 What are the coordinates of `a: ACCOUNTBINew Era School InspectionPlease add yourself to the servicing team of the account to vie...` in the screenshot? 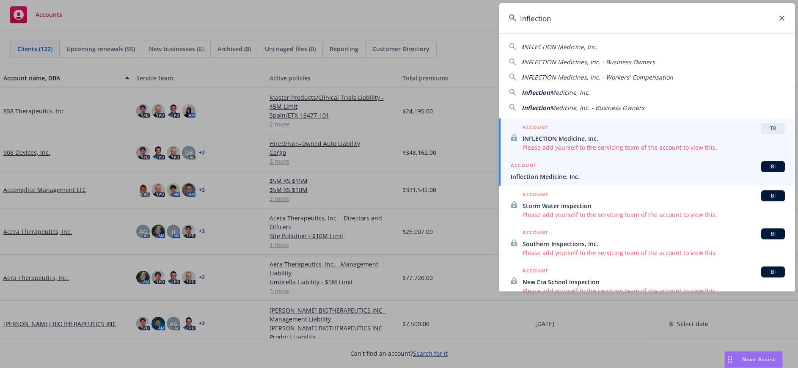 It's located at (647, 281).